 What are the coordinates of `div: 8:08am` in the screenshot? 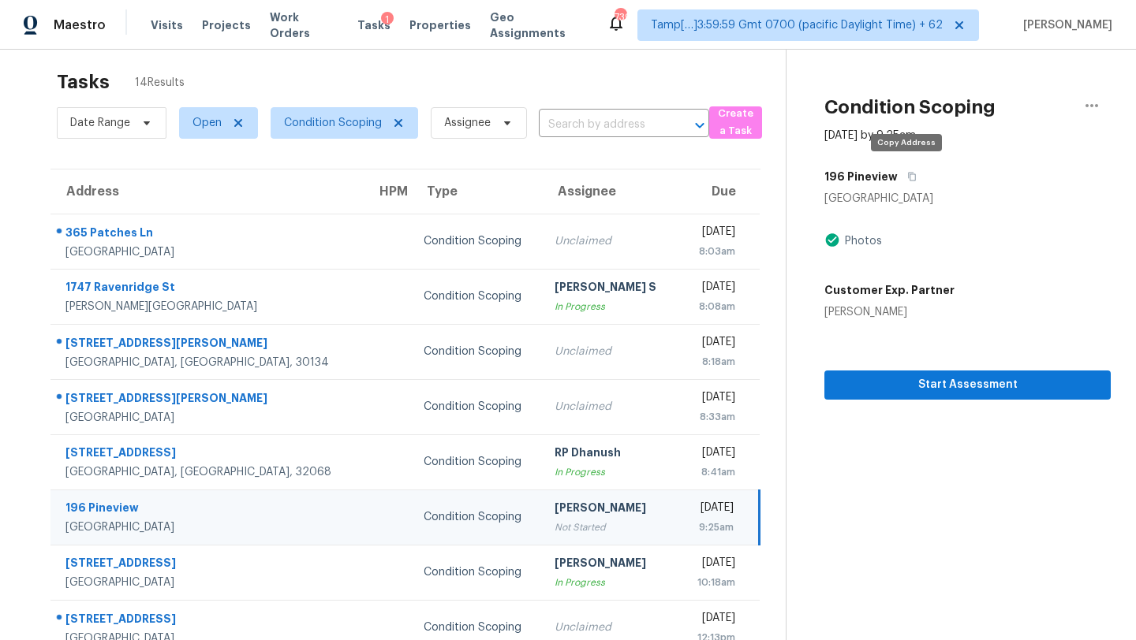 It's located at (711, 307).